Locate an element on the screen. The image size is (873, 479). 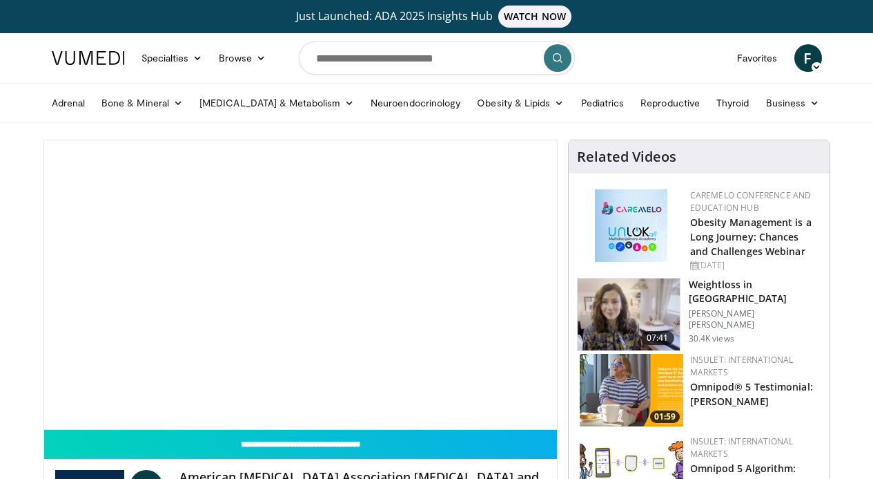
a: Neuroendocrinology is located at coordinates (416, 103).